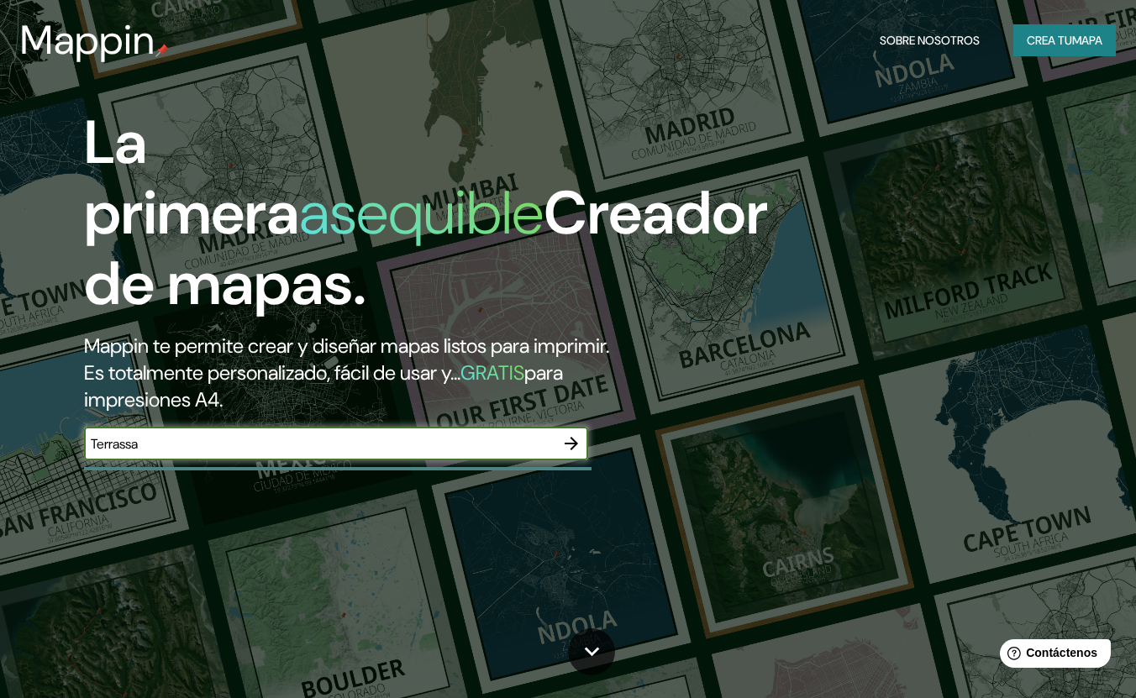 Image resolution: width=1136 pixels, height=698 pixels. What do you see at coordinates (162, 50) in the screenshot?
I see `img: pin de mapeo` at bounding box center [162, 50].